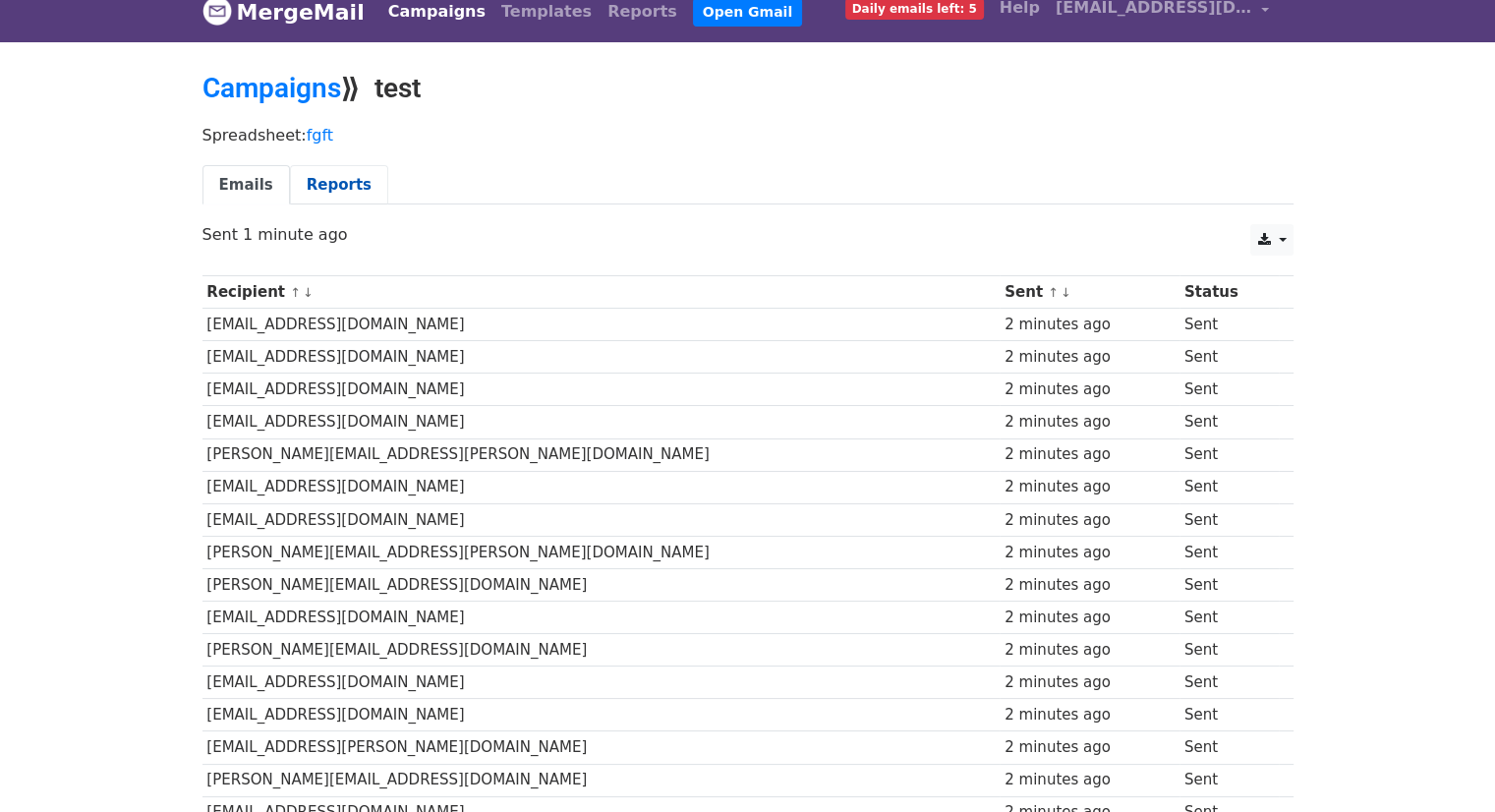 Image resolution: width=1495 pixels, height=812 pixels. I want to click on p: Spreadsheet:, so click(748, 134).